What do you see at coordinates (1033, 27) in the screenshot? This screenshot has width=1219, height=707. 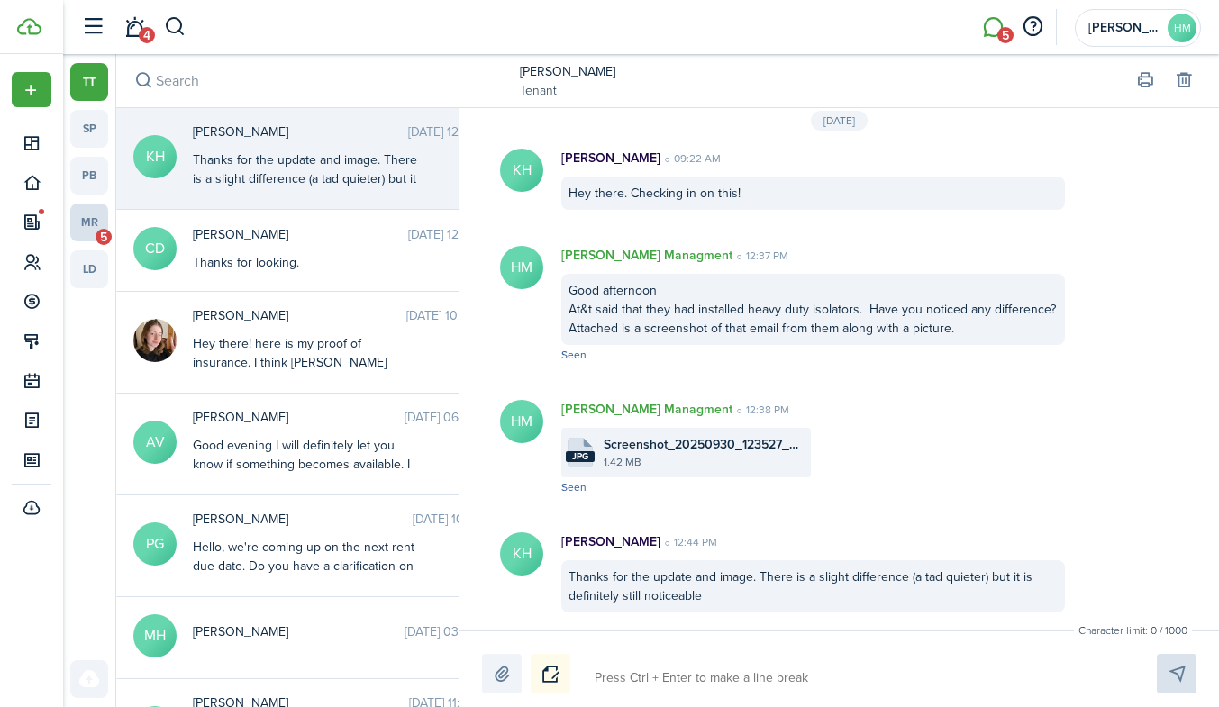 I see `button: Open resource center` at bounding box center [1033, 27].